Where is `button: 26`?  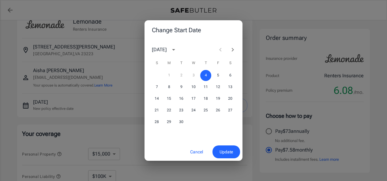
button: 26 is located at coordinates (218, 110).